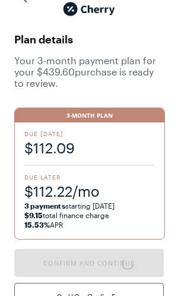 This screenshot has height=296, width=178. I want to click on strong: 15.53%, so click(37, 225).